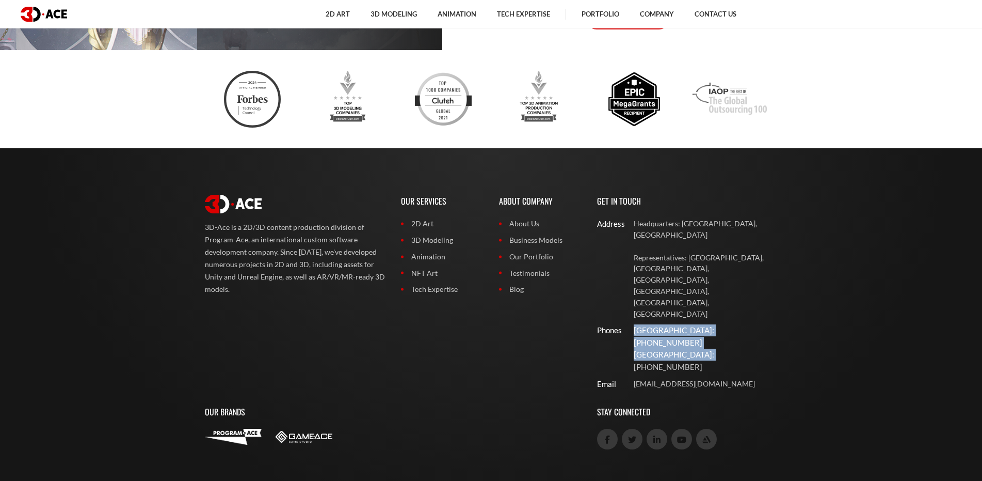  I want to click on img: Clutch top developers, so click(443, 99).